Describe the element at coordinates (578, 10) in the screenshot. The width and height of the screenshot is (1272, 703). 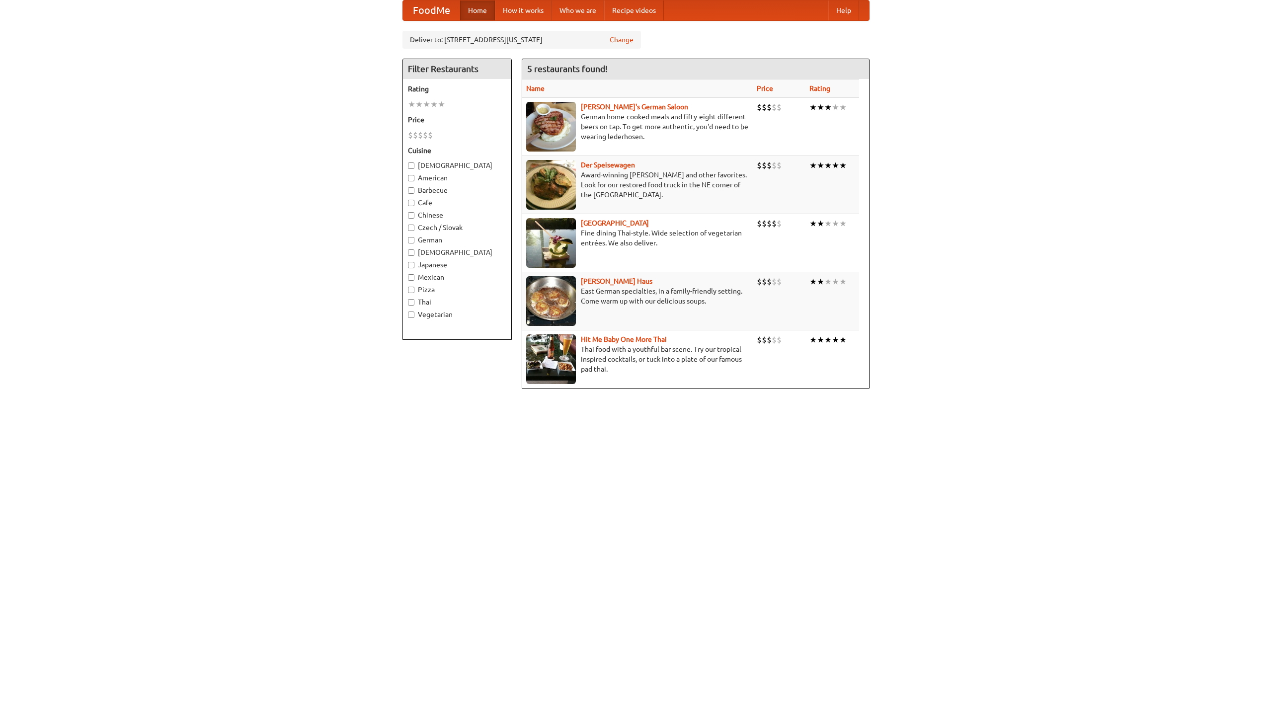
I see `a: Who we are` at that location.